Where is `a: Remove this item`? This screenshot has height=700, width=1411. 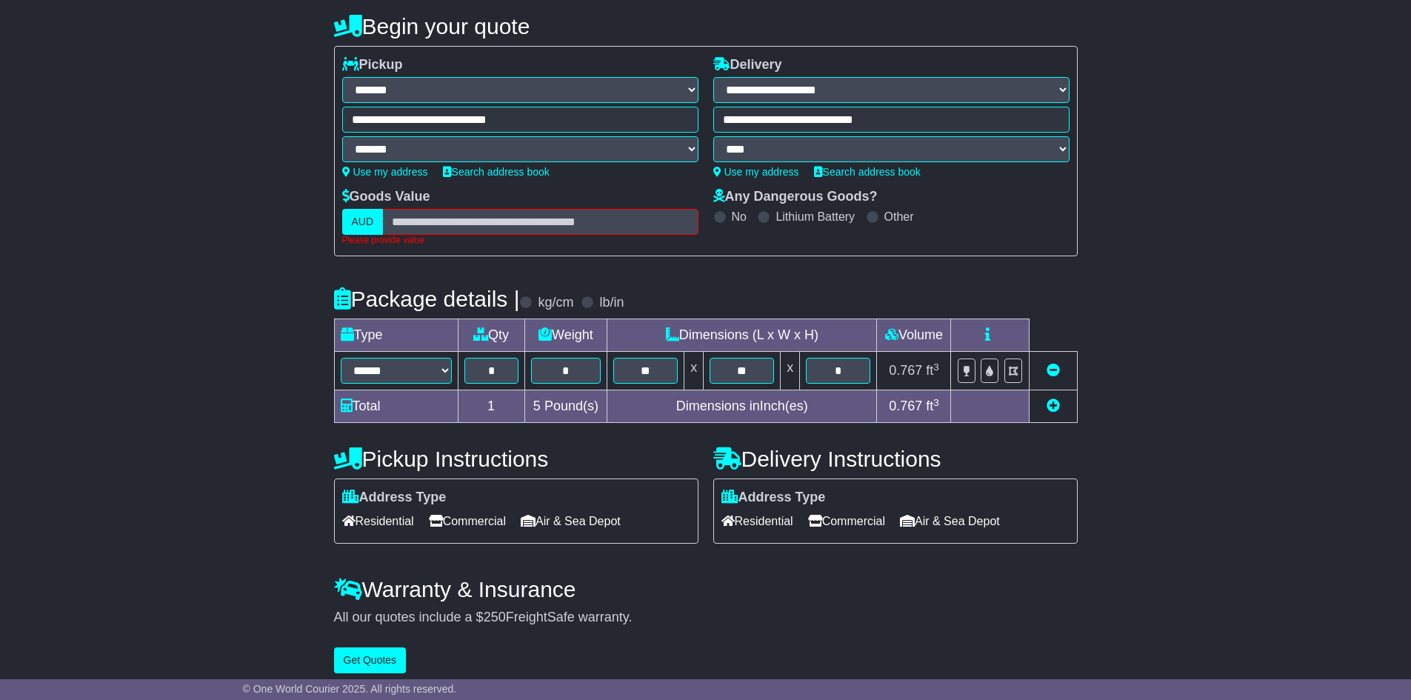 a: Remove this item is located at coordinates (1054, 370).